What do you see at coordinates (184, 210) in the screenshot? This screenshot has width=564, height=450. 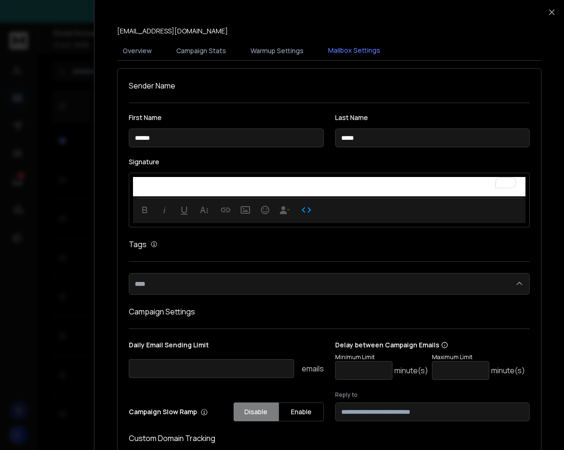 I see `button: Underline (⌘U)` at bounding box center [184, 210].